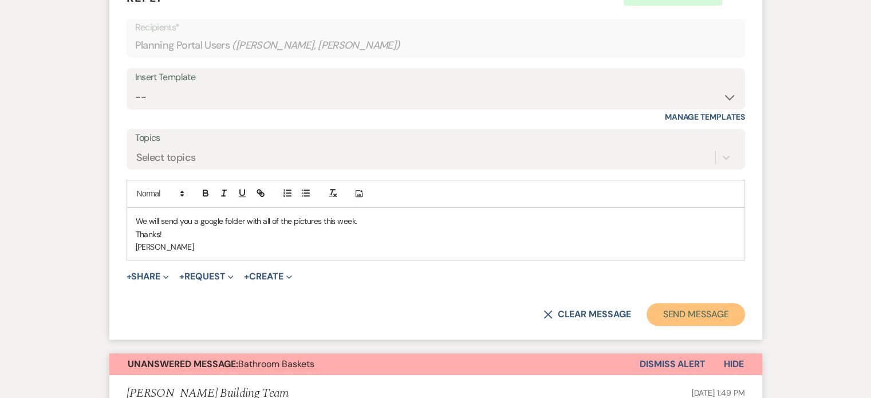 The width and height of the screenshot is (871, 398). Describe the element at coordinates (183, 364) in the screenshot. I see `strong: Unanswered Message:` at that location.